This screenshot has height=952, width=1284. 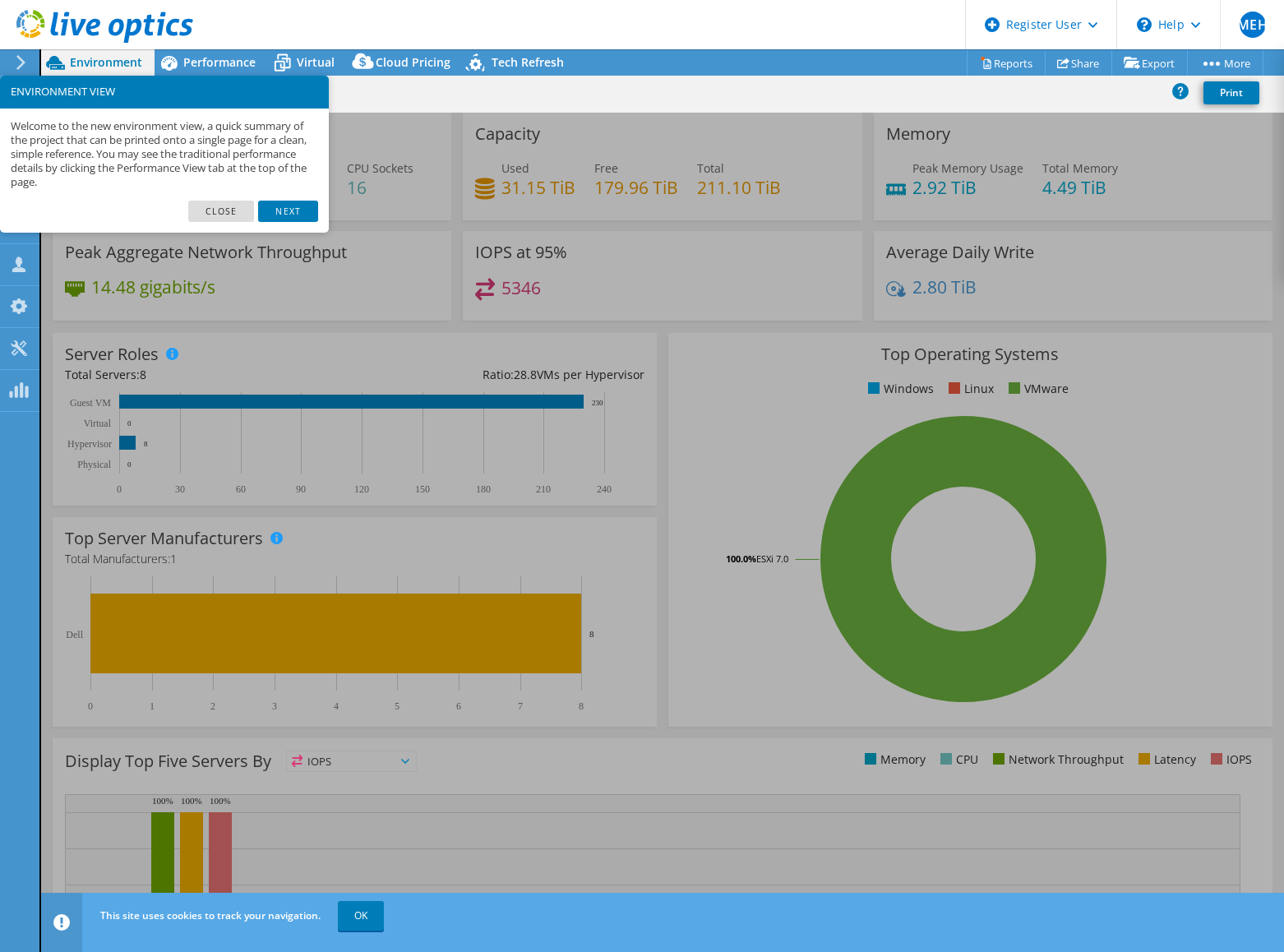 What do you see at coordinates (106, 62) in the screenshot?
I see `span: Environment` at bounding box center [106, 62].